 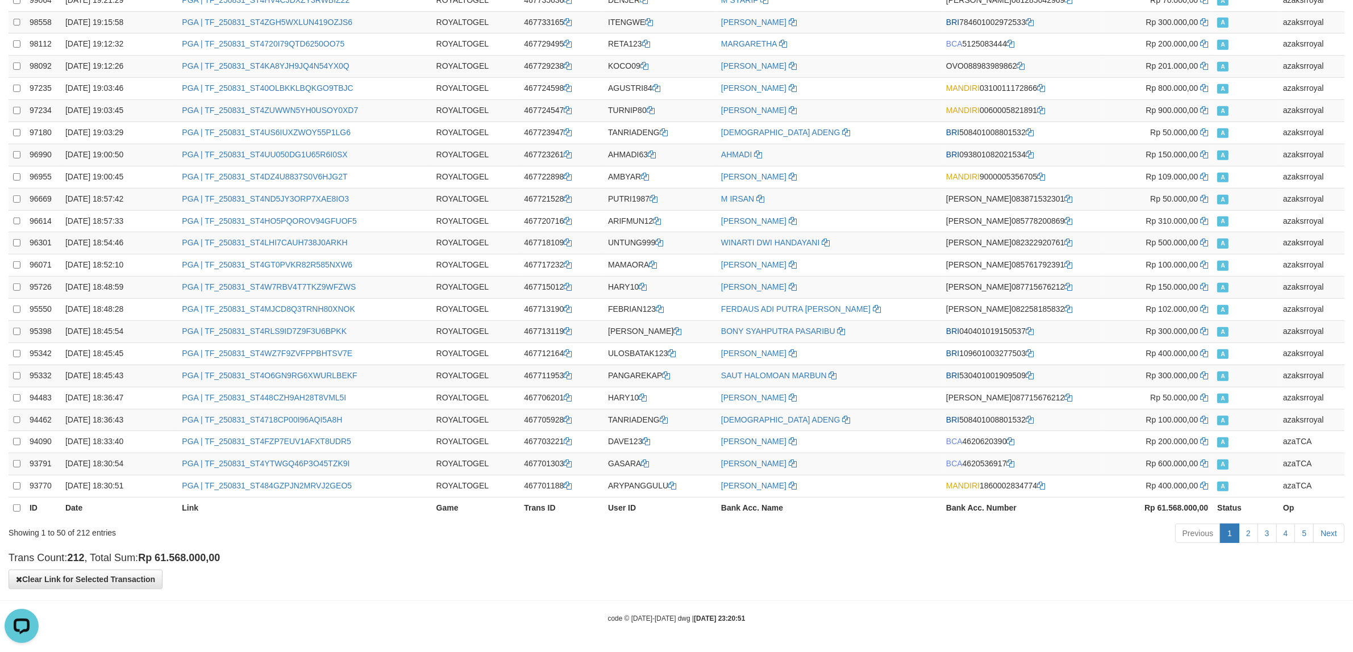 I want to click on span: Rp 400.000,00, so click(x=1173, y=354).